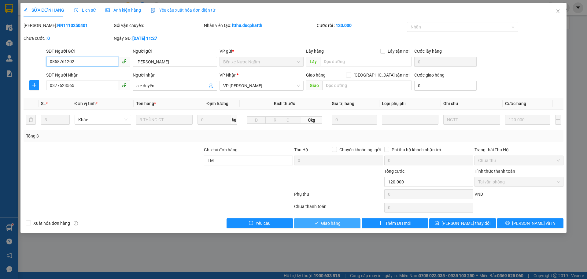 This screenshot has height=279, width=587. I want to click on span: 0kg, so click(312, 120).